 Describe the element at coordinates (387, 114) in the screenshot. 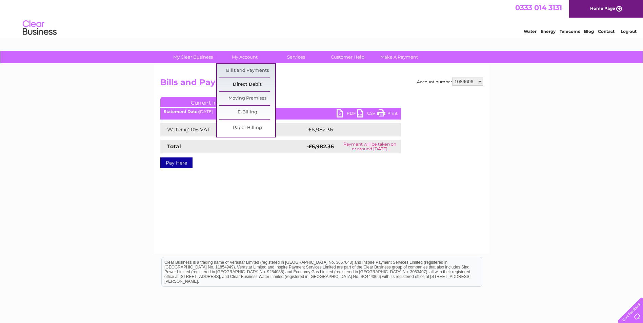

I see `a: Print` at that location.